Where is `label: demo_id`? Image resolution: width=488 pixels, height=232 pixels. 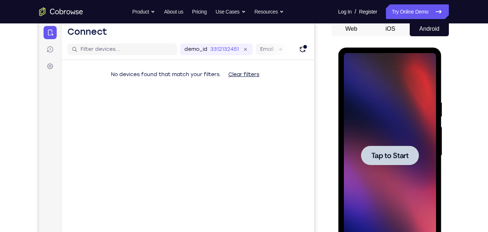 label: demo_id is located at coordinates (156, 28).